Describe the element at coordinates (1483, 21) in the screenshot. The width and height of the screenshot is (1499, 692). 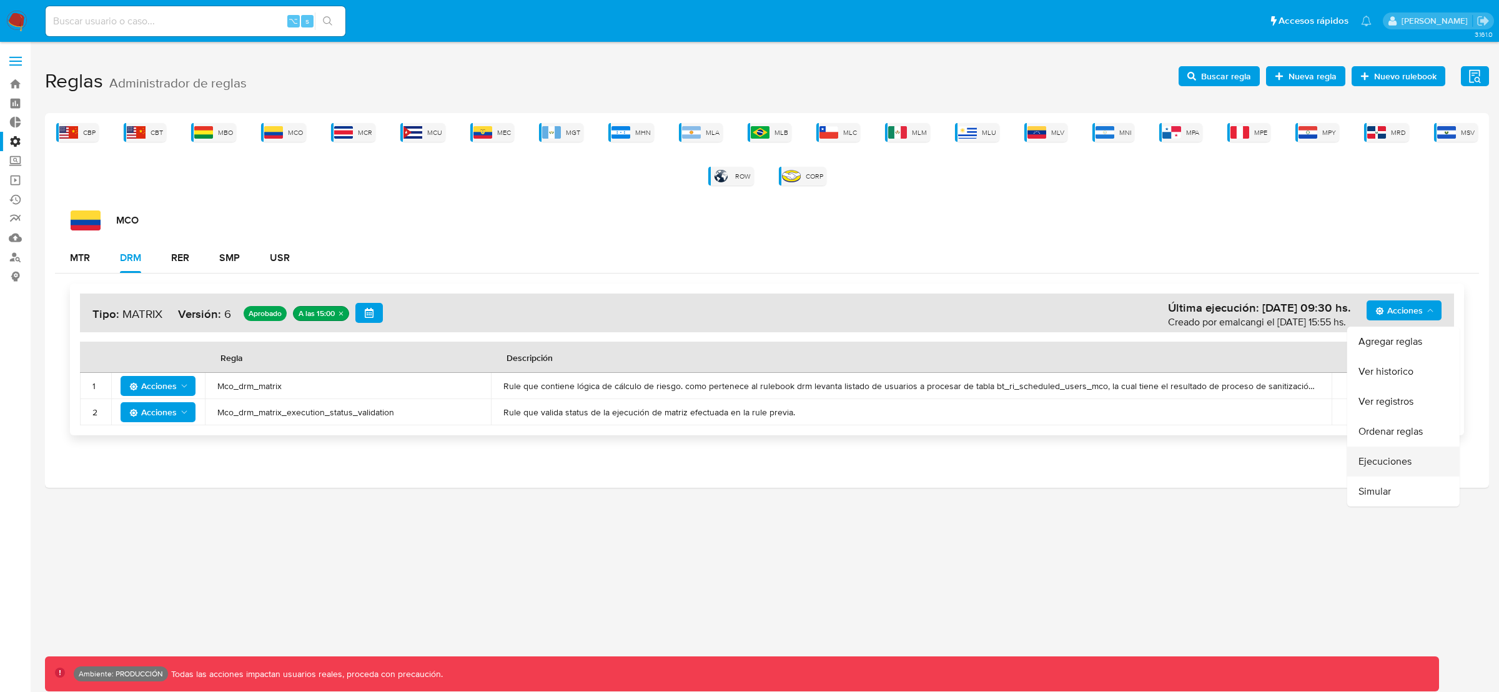
I see `a: Salir` at that location.